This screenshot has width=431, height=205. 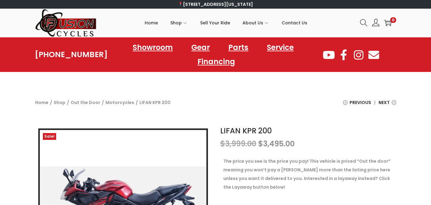 I want to click on span: LIFAN KPR 200, so click(x=155, y=103).